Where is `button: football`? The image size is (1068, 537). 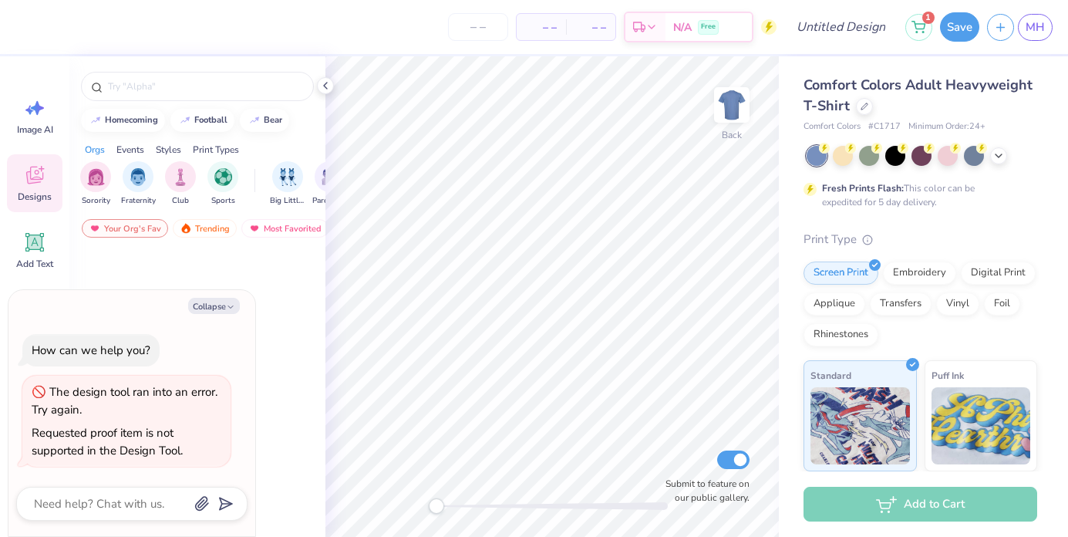 button: football is located at coordinates (202, 120).